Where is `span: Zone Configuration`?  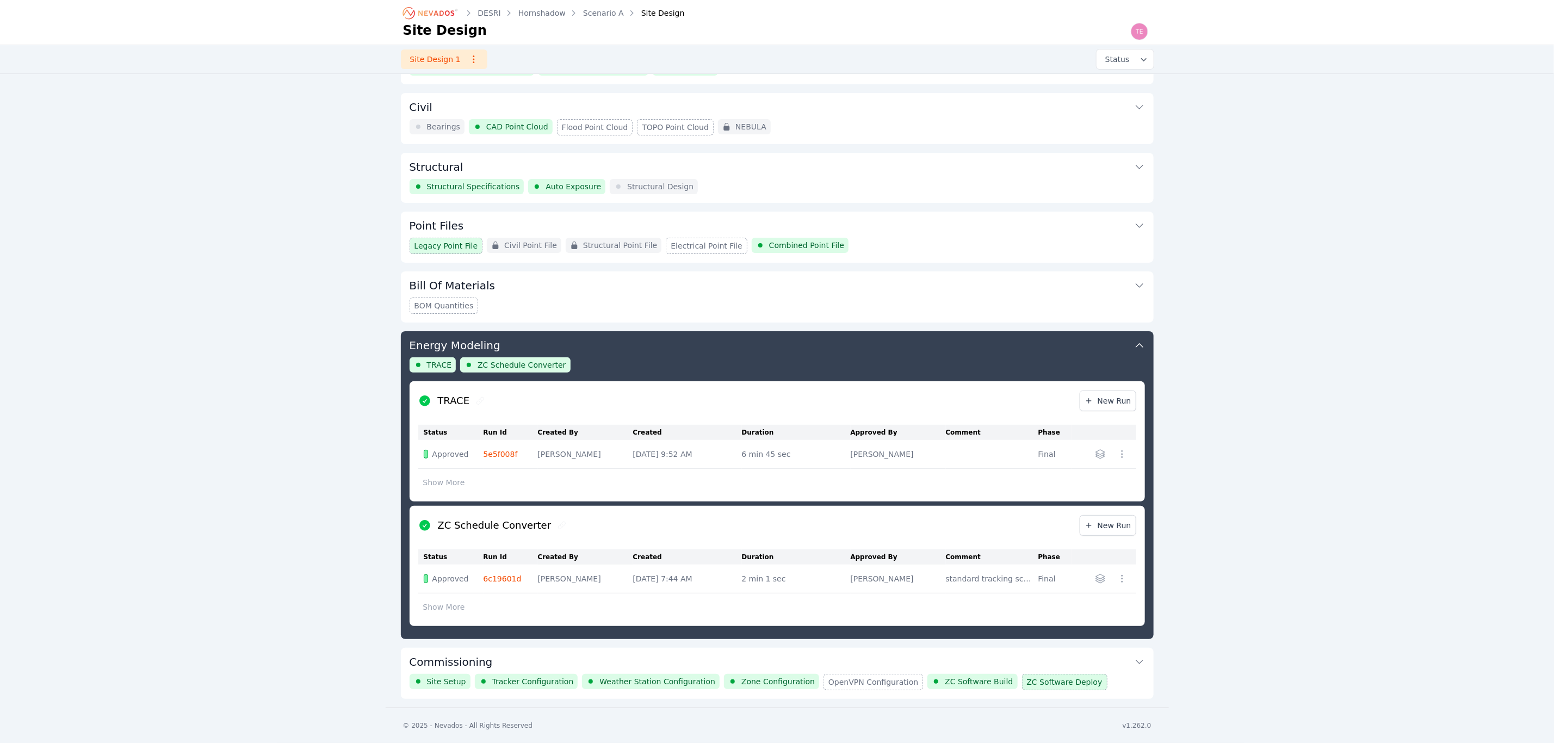
span: Zone Configuration is located at coordinates (778, 682).